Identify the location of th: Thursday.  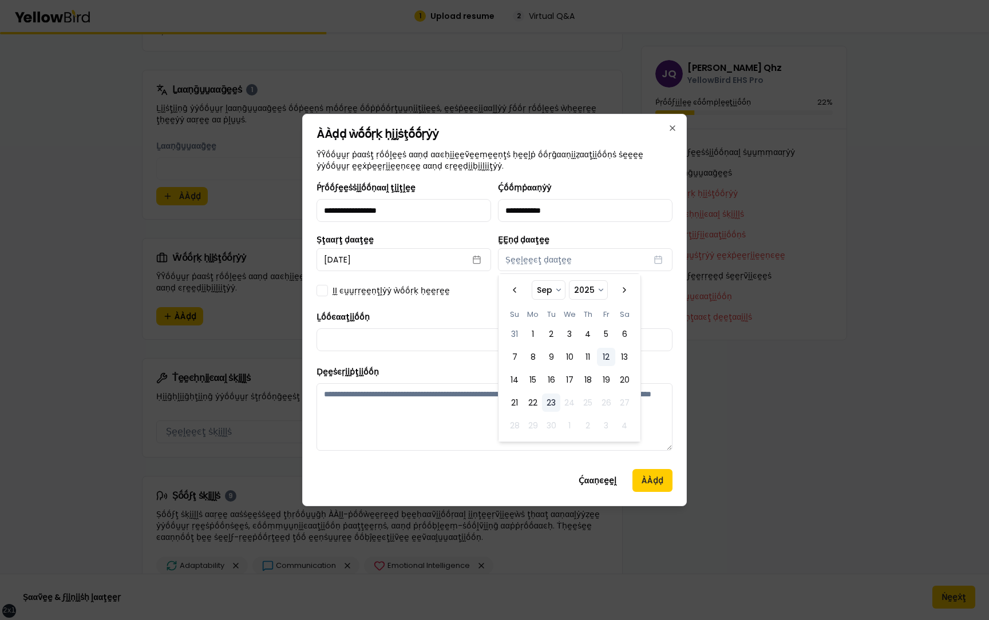
(588, 314).